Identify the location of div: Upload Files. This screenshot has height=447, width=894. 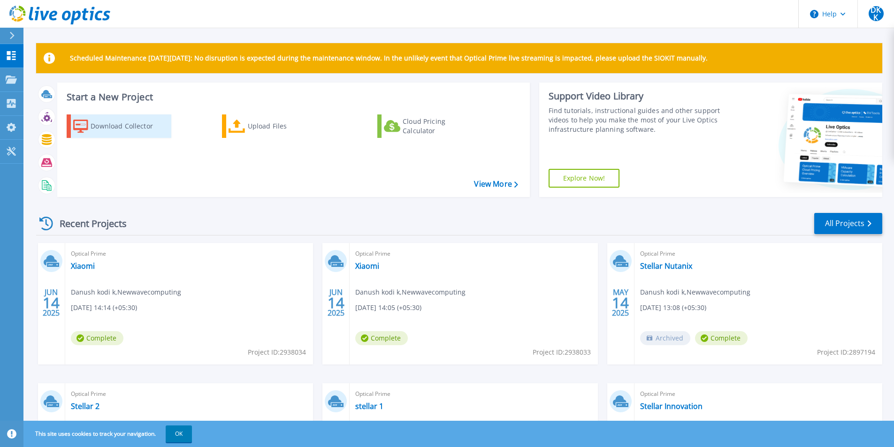
(285, 126).